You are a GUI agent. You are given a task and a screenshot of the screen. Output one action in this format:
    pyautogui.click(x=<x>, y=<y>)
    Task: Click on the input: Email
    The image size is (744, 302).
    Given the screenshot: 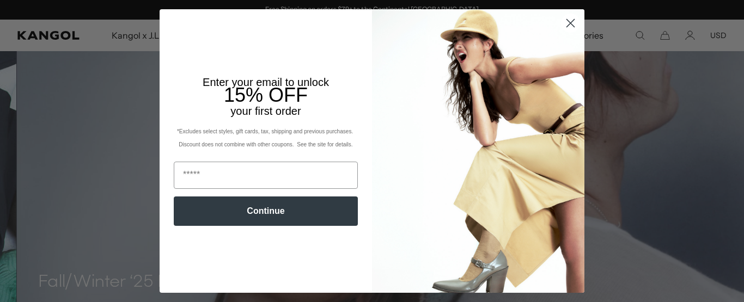 What is the action you would take?
    pyautogui.click(x=266, y=175)
    